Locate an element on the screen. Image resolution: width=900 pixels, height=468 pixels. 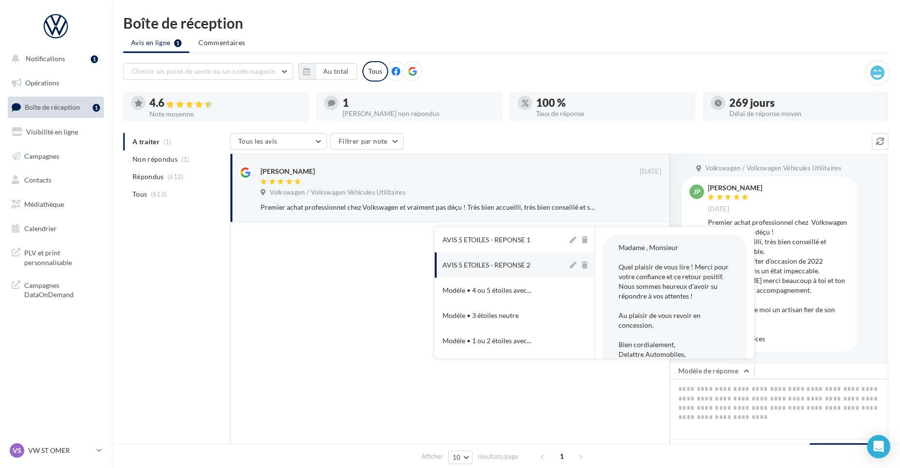
a: Boîte de réception1 is located at coordinates (56, 107).